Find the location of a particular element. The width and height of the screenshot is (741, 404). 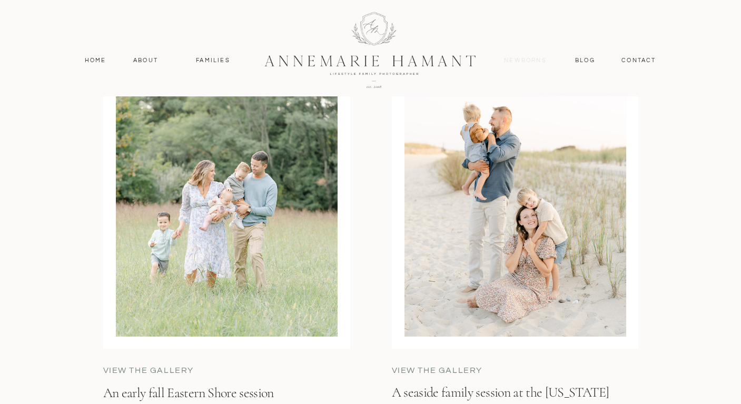

a: Blog is located at coordinates (585, 61).